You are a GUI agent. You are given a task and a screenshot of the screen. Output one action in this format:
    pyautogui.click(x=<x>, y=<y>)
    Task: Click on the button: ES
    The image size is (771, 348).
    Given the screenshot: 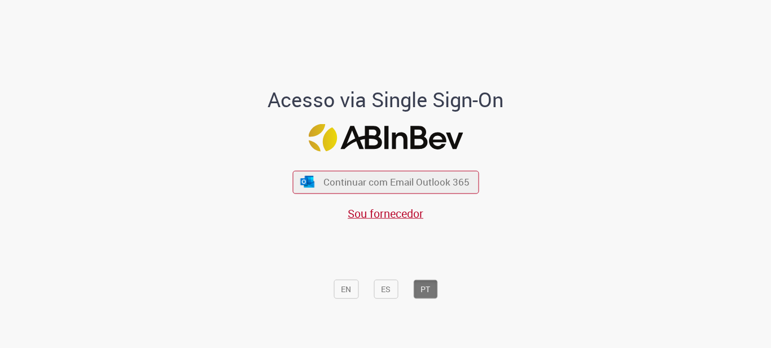 What is the action you would take?
    pyautogui.click(x=386, y=290)
    